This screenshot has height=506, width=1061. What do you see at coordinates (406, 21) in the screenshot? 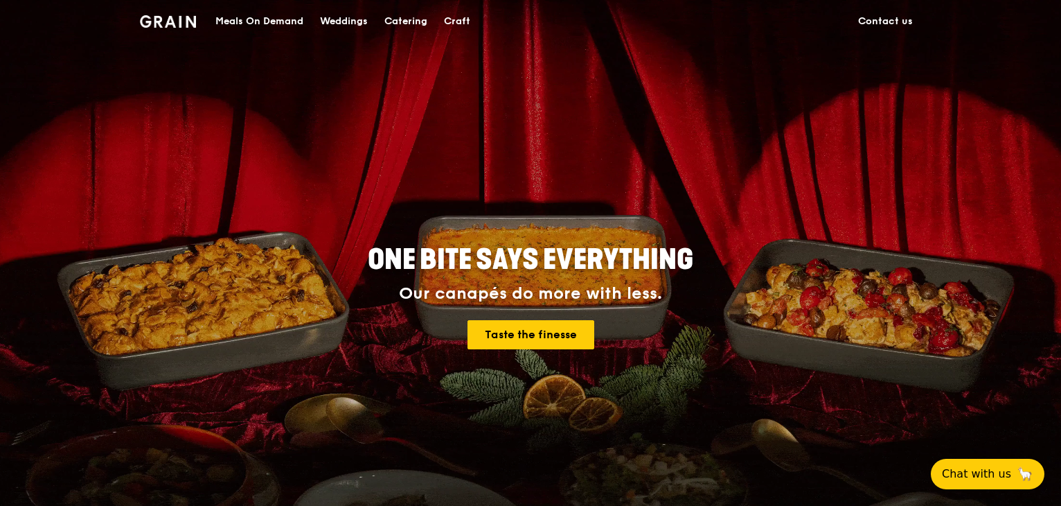
I see `a: Catering` at bounding box center [406, 21].